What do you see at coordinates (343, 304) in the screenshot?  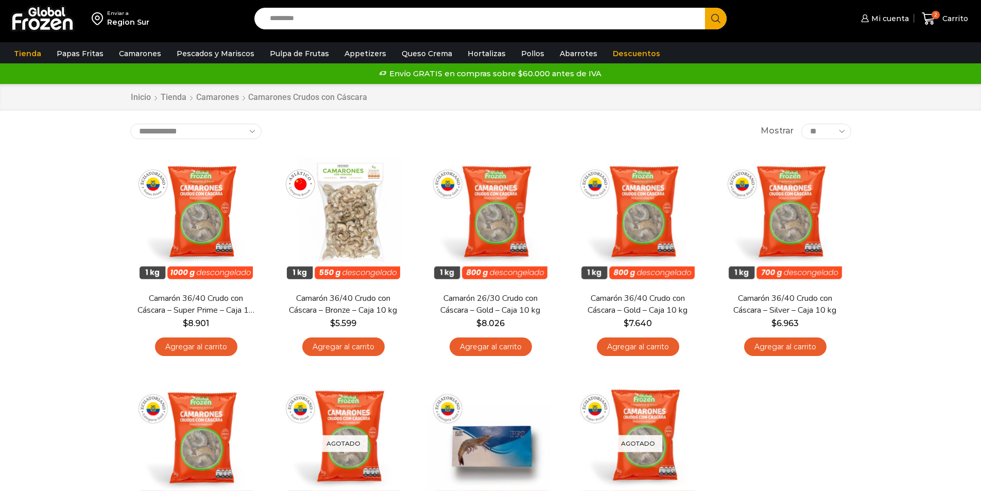 I see `a: Camarón 36/40 Crudo con Cáscara – Bronze – Caja 10 kg` at bounding box center [343, 304].